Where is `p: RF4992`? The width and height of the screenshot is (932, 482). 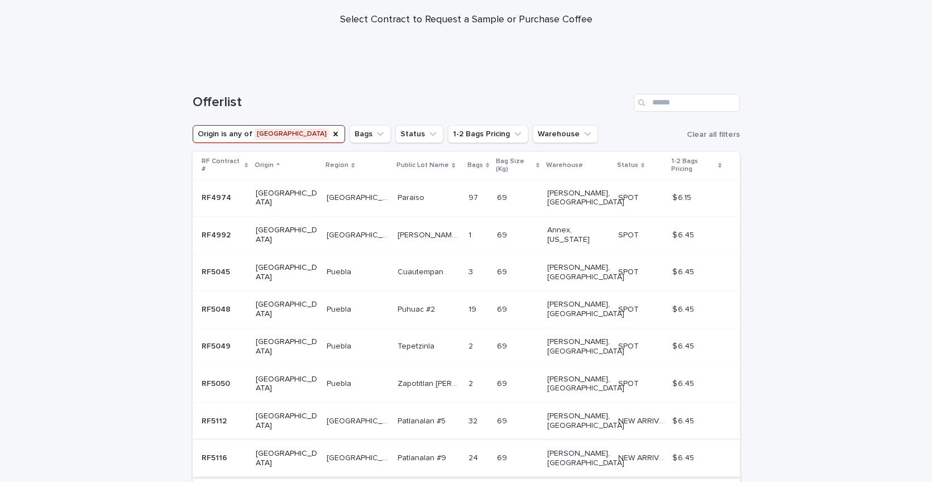
p: RF4992 is located at coordinates (217, 234).